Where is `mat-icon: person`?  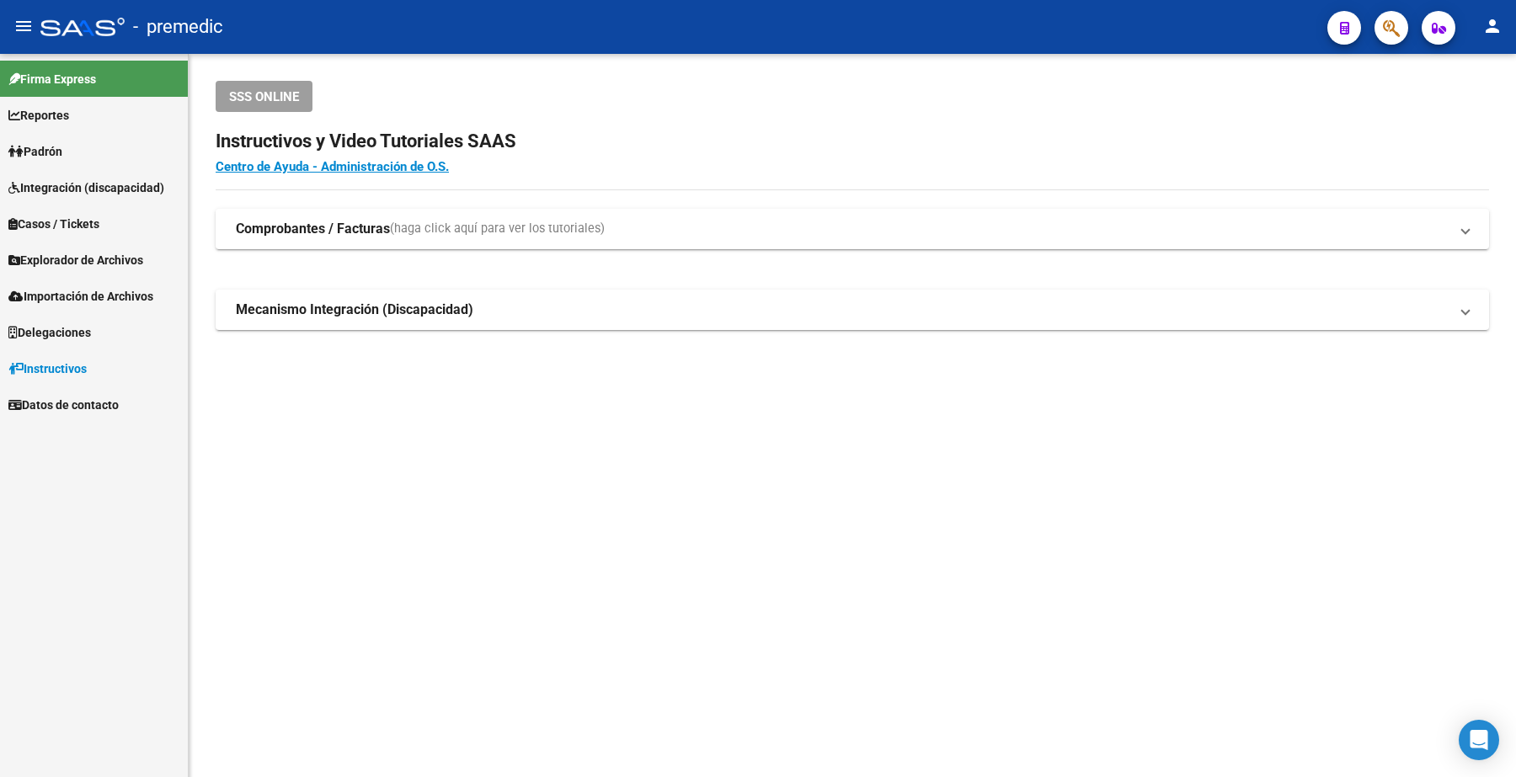 mat-icon: person is located at coordinates (1493, 26).